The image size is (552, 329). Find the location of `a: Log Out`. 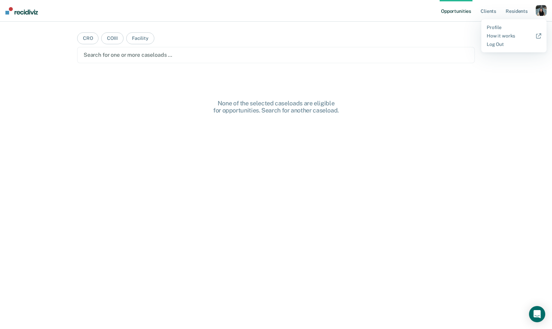

a: Log Out is located at coordinates (514, 44).